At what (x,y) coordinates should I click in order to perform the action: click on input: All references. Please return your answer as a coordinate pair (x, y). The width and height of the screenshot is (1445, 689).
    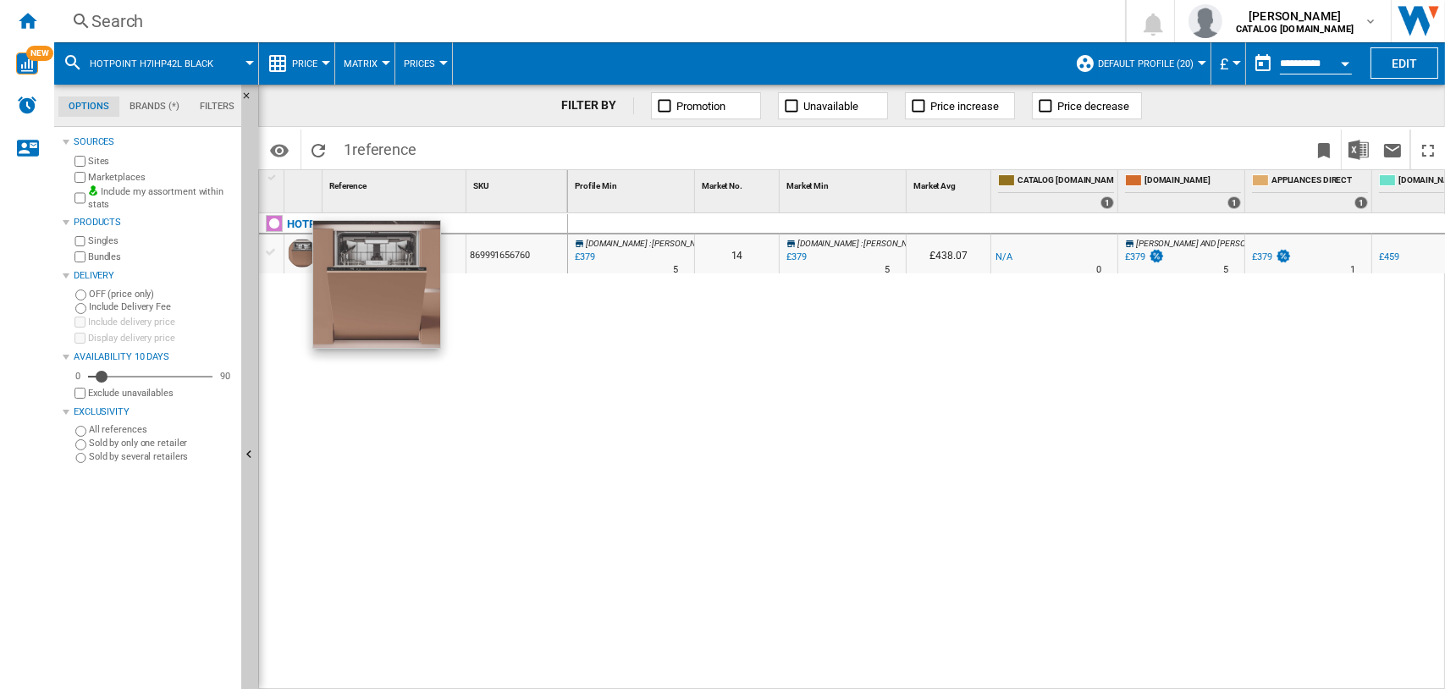
    Looking at the image, I should click on (80, 431).